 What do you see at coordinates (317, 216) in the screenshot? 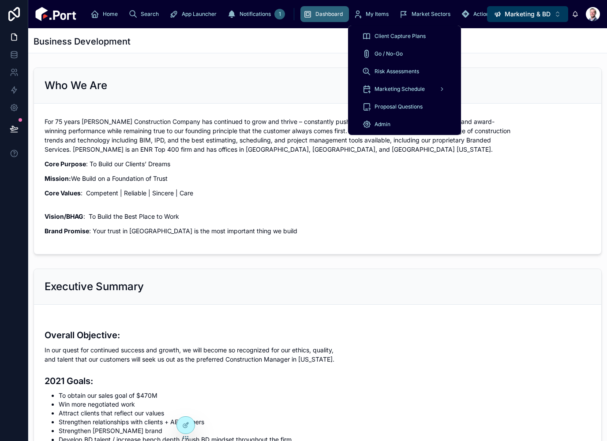
I see `p: : To Build the Best Place to Work` at bounding box center [317, 216].